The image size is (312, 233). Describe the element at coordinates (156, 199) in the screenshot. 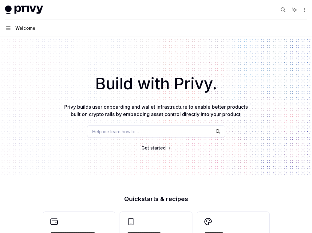

I see `h2: Quickstarts & recipes` at that location.